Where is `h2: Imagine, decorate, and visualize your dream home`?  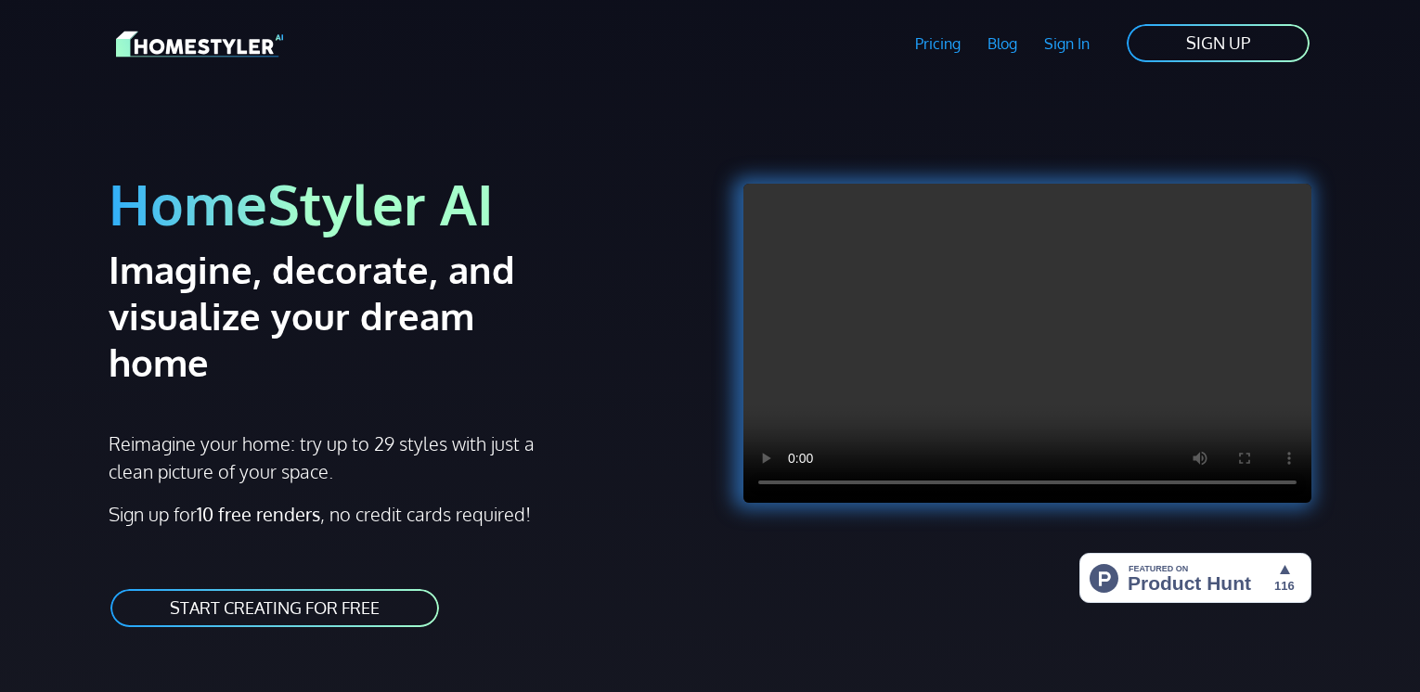 h2: Imagine, decorate, and visualize your dream home is located at coordinates (344, 315).